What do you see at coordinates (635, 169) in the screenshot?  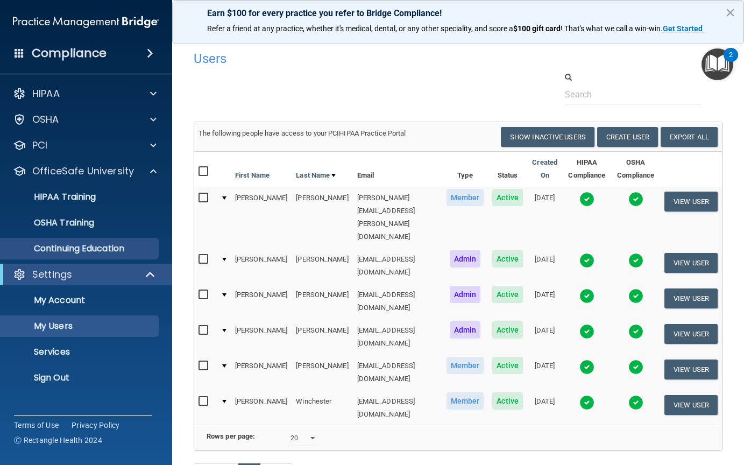 I see `th: OSHA Compliance` at bounding box center [635, 169].